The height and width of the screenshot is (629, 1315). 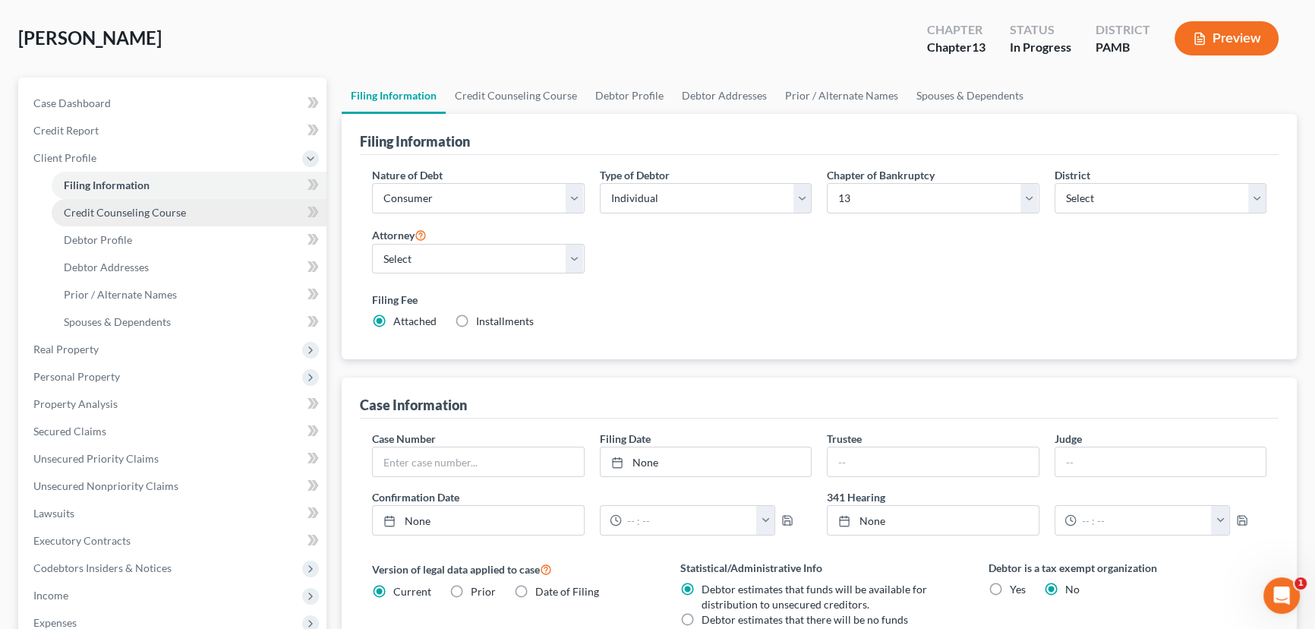 I want to click on a: Property Analysis, so click(x=174, y=404).